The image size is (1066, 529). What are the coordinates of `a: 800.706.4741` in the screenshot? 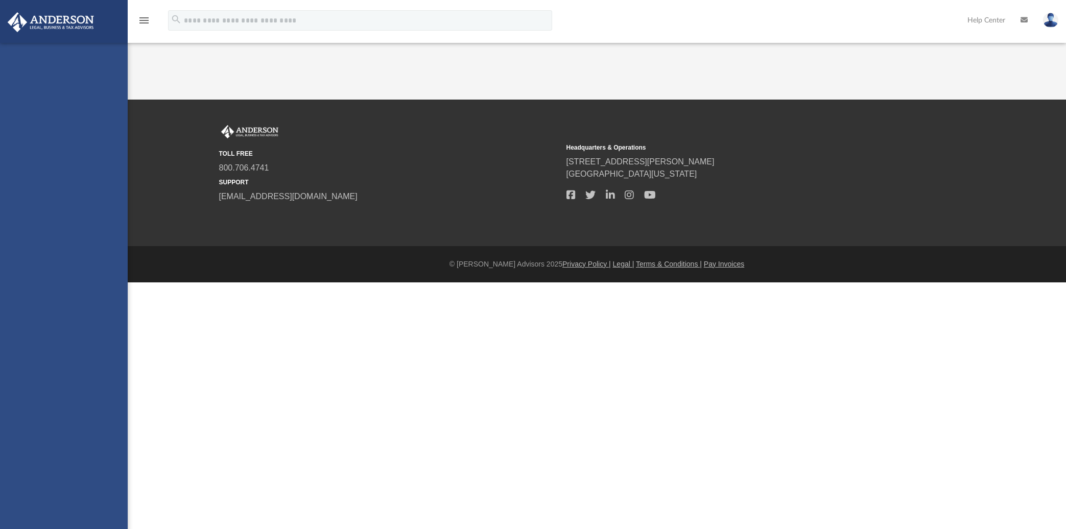 It's located at (244, 168).